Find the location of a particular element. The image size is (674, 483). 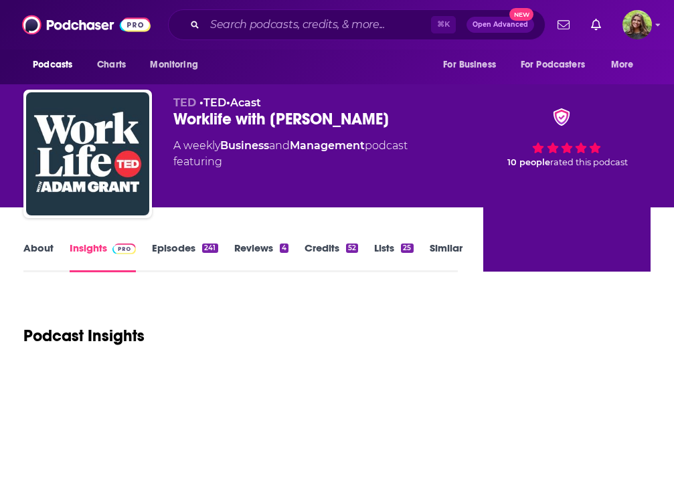

a: Business is located at coordinates (244, 145).